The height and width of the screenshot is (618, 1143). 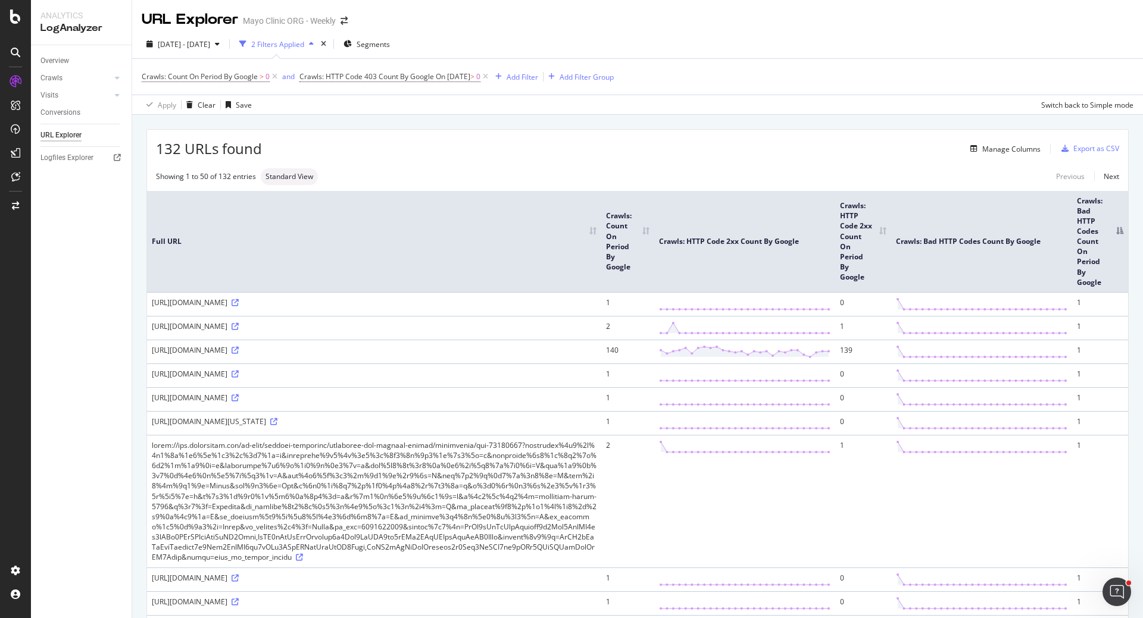 What do you see at coordinates (207, 105) in the screenshot?
I see `div: Clear` at bounding box center [207, 105].